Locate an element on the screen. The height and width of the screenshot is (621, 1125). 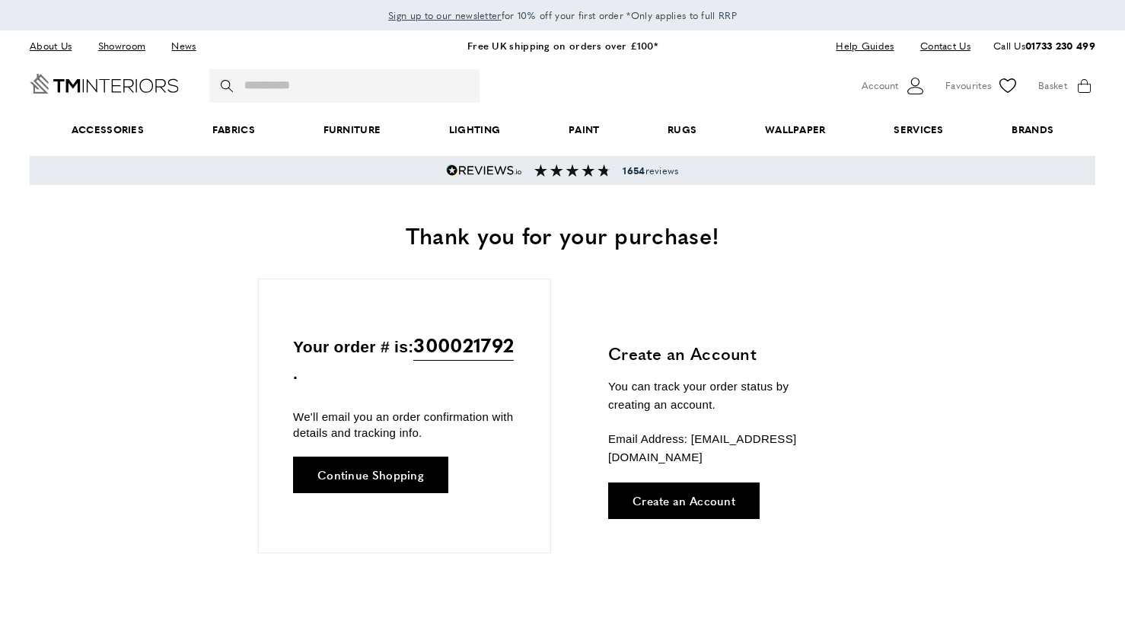
span: for 10% off your first order *Only applies to full RRP is located at coordinates (562, 15).